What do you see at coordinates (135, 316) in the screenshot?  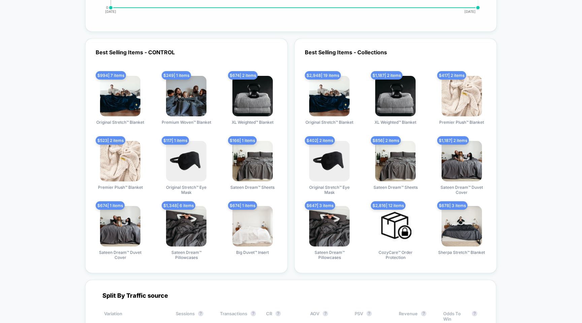 I see `div: Variation` at bounding box center [135, 316].